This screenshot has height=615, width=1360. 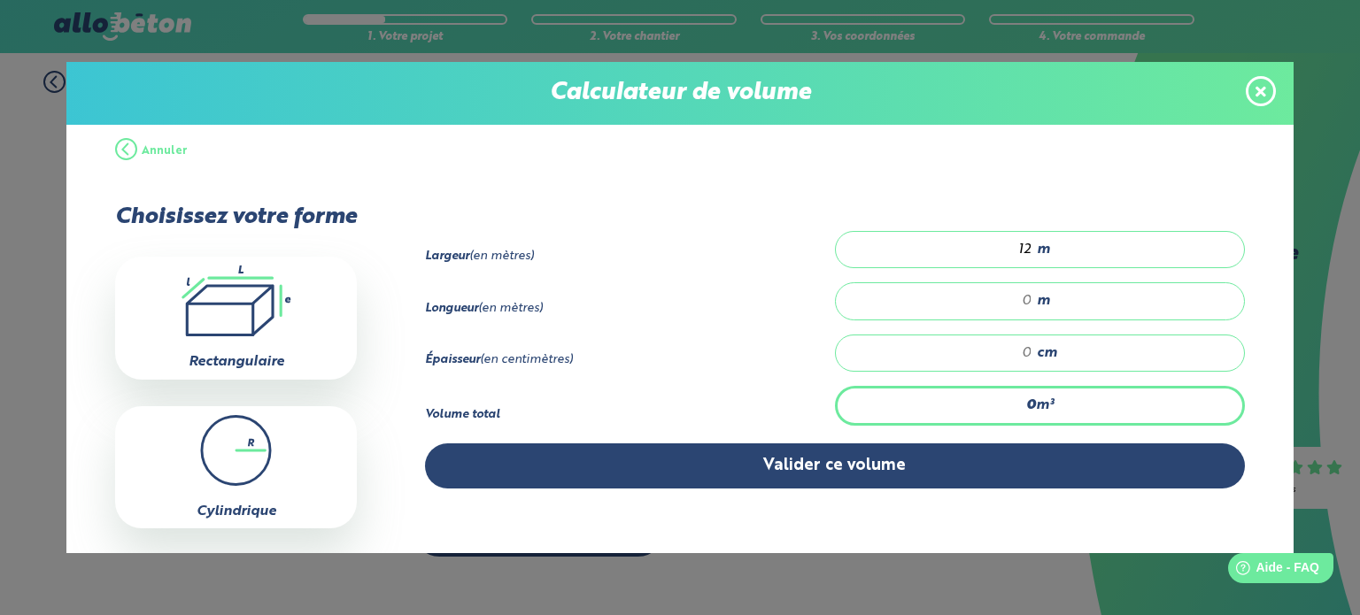 I want to click on strong: Épaisseur, so click(x=452, y=359).